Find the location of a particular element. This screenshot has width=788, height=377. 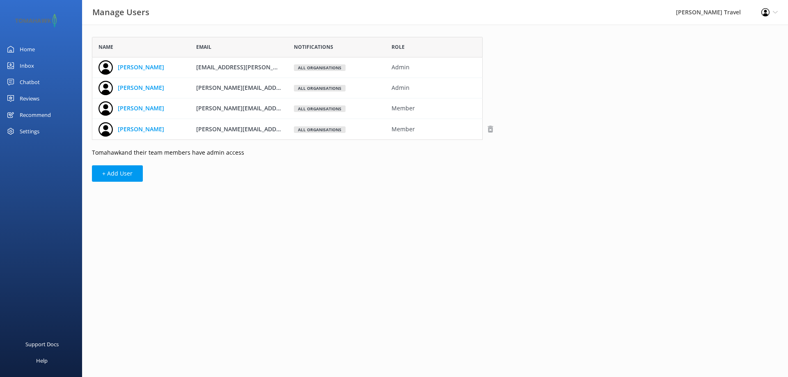

h3: Manage Users is located at coordinates (121, 12).